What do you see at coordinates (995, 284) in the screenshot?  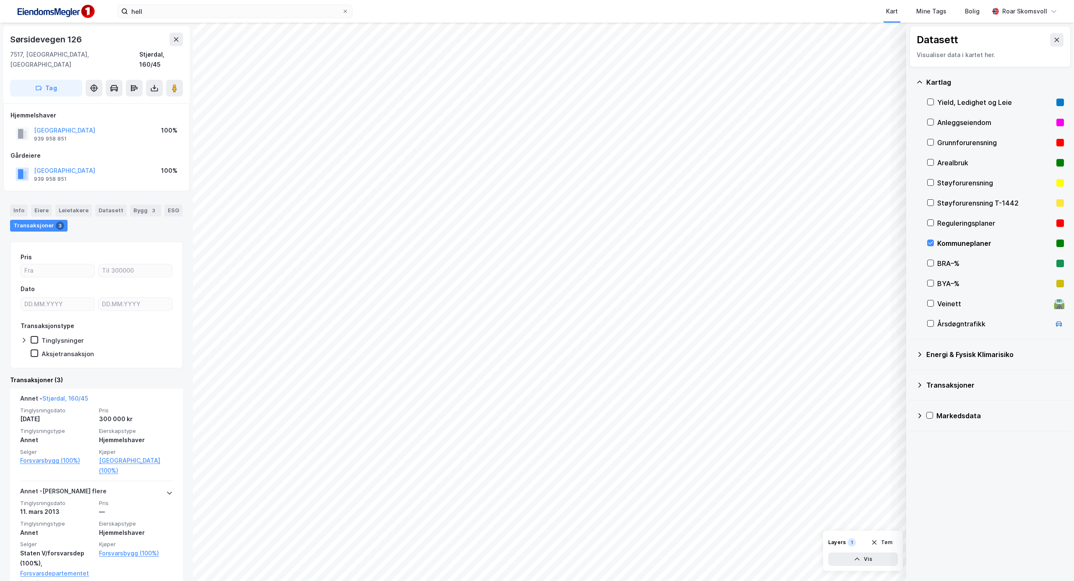 I see `div: BYA–%` at bounding box center [995, 284].